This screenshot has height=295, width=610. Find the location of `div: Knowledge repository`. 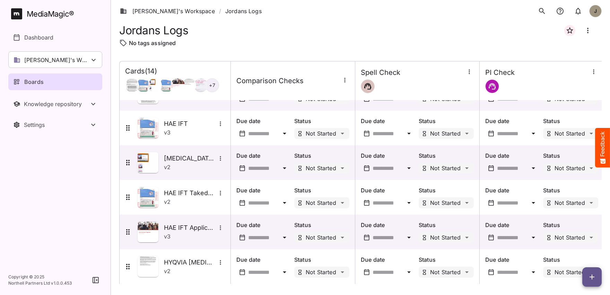

div: Knowledge repository is located at coordinates (57, 104).